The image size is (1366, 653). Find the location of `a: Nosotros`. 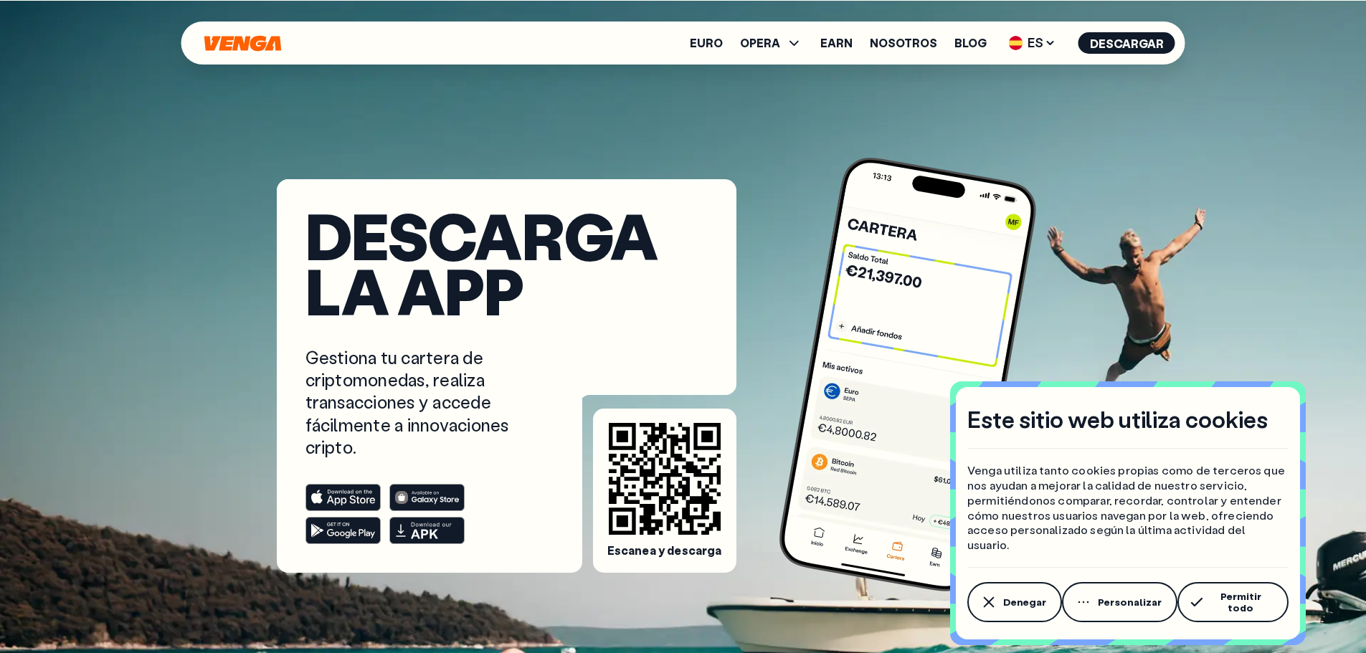

a: Nosotros is located at coordinates (903, 43).